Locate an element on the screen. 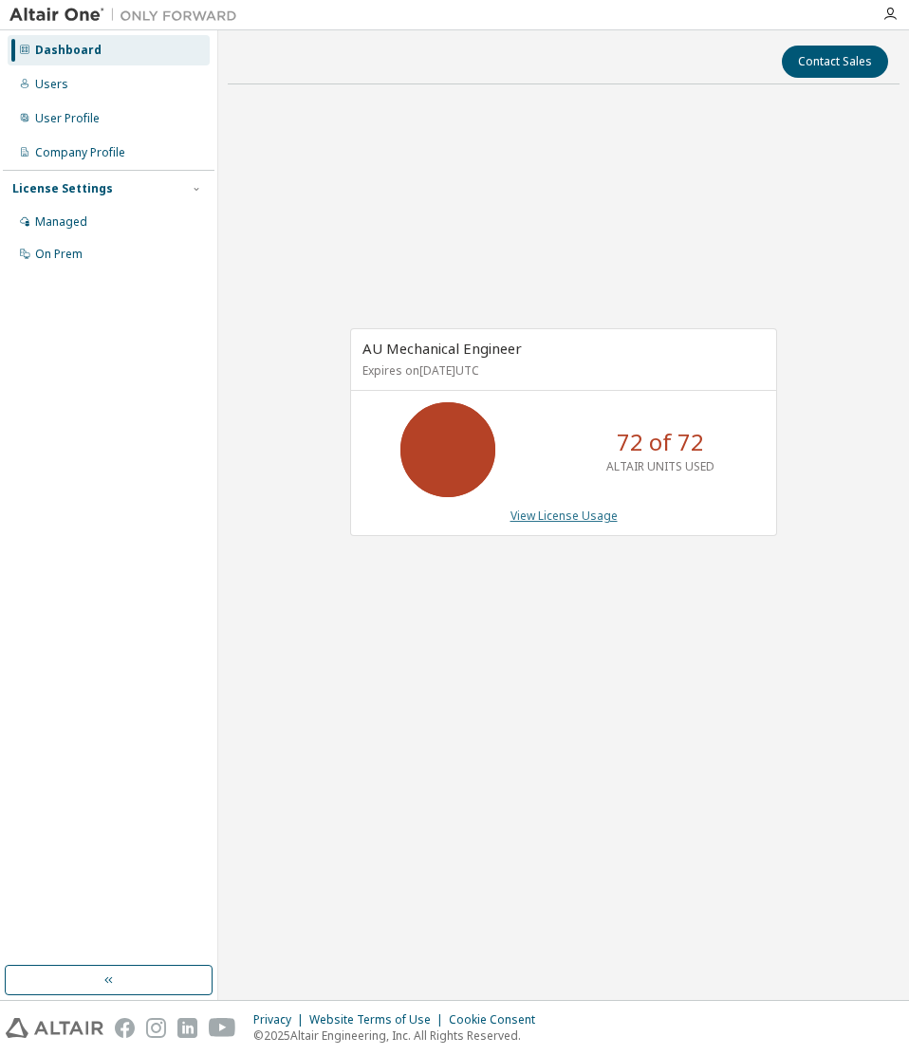 Image resolution: width=909 pixels, height=1055 pixels. img: facebook.svg is located at coordinates (124, 1027).